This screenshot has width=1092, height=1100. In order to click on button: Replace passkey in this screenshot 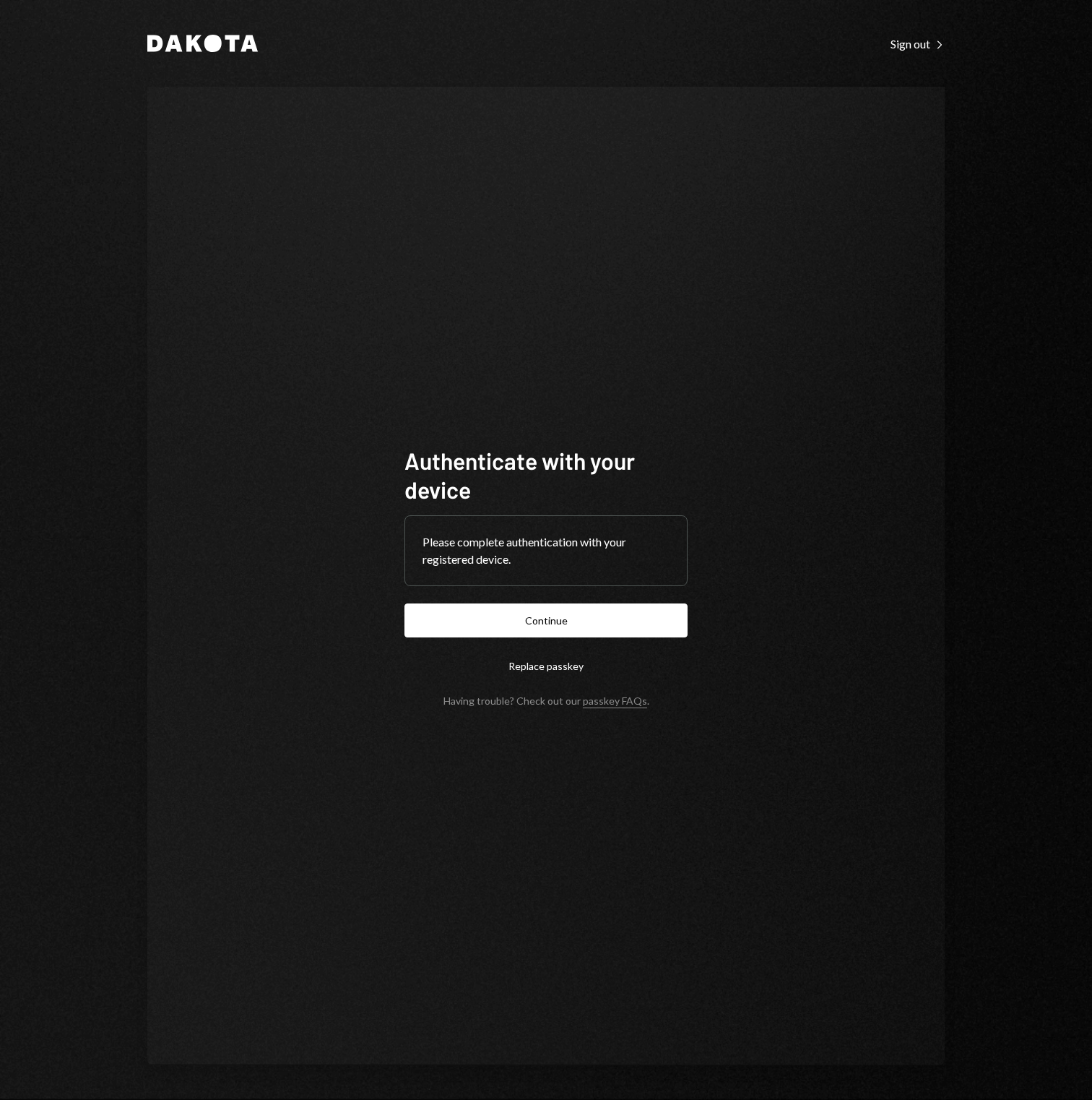, I will do `click(546, 665)`.